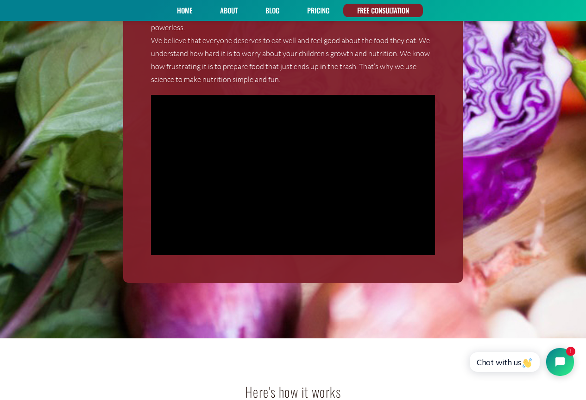  Describe the element at coordinates (293, 60) in the screenshot. I see `p: We believe that everyone deserves to eat well and feel good about the food they eat. We understan...` at that location.